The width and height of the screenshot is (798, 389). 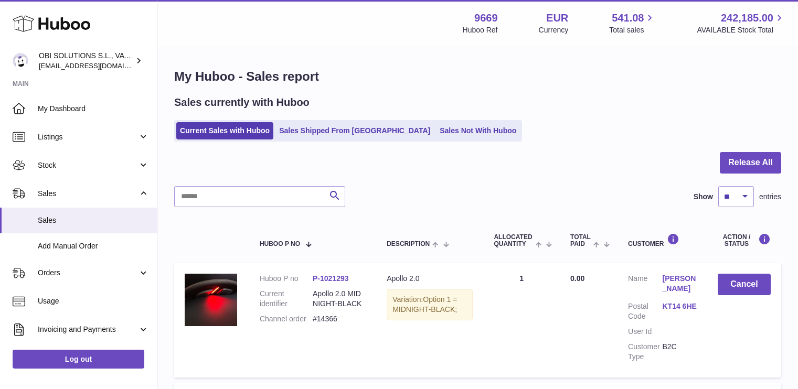 I want to click on button: Cancel, so click(x=744, y=284).